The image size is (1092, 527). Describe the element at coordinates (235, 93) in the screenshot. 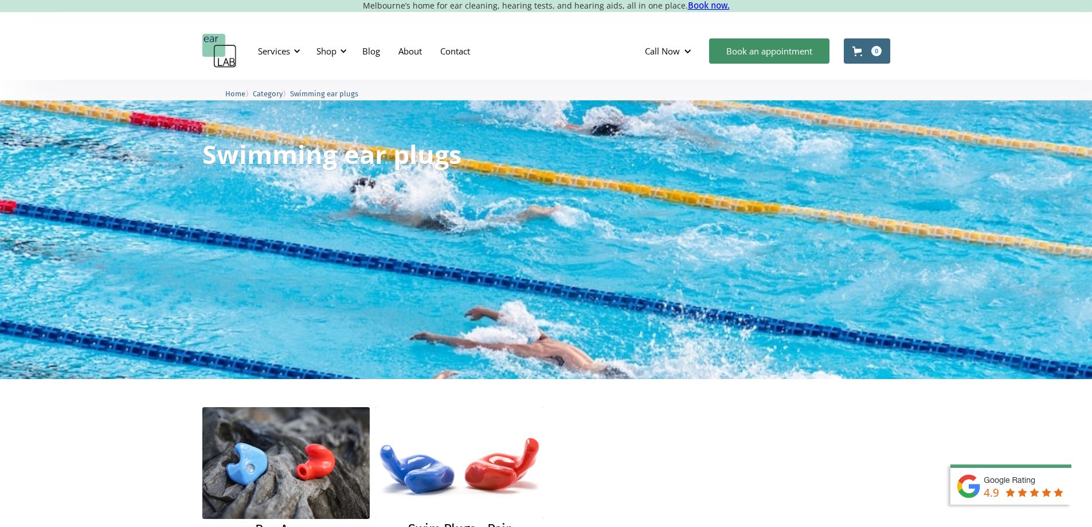

I see `span: Home` at that location.